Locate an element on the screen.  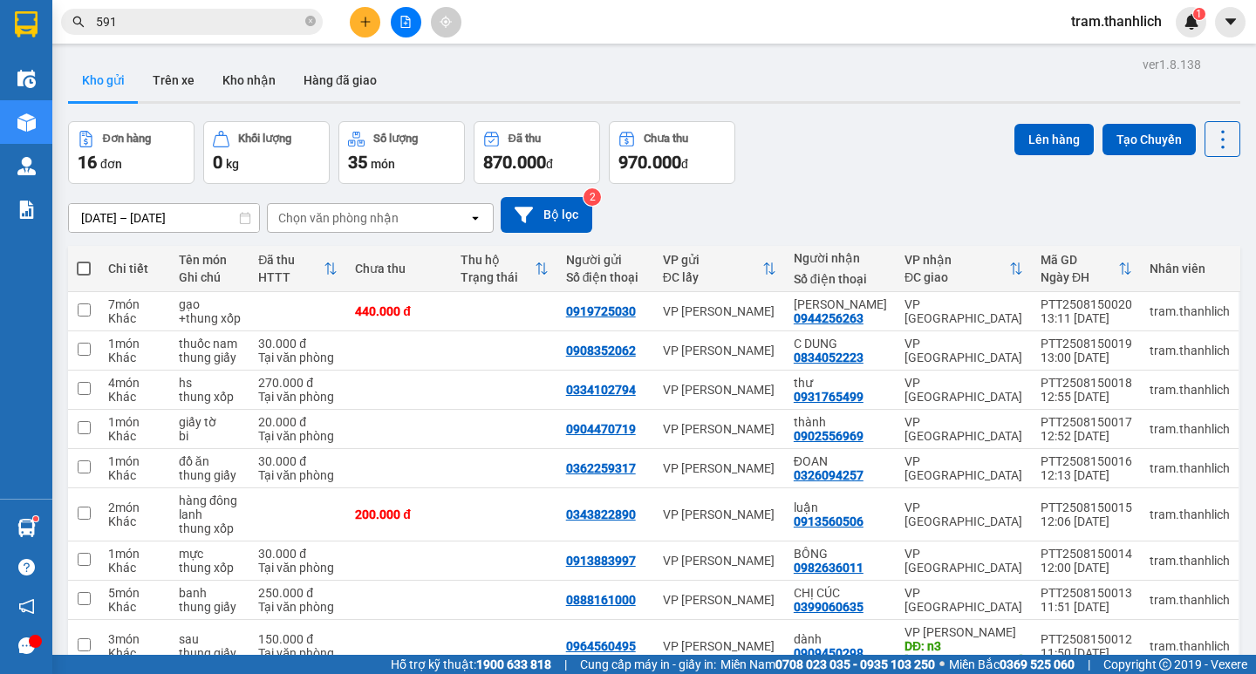
span: search is located at coordinates (78, 22).